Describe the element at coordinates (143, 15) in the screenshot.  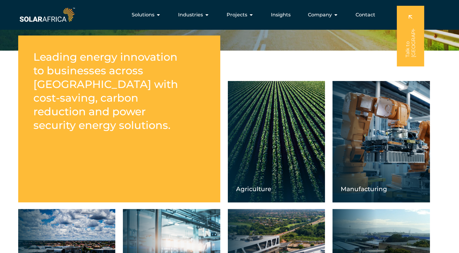
I see `span: Solutions` at that location.